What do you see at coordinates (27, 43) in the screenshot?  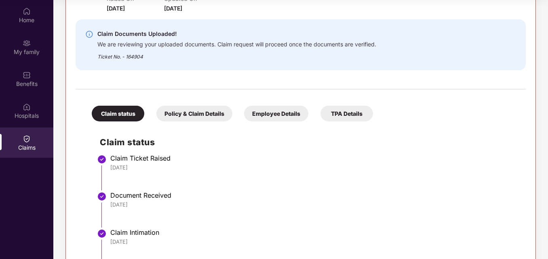 I see `img: svg+xml;base64,PHN2ZyB3aWR0aD0iMjAiIGhlaWdodD0iMjAiIHZpZXdCb3g9IjAgMCAyMCAyMCIgZmlsbD0ibm9uZSIgeG...` at bounding box center [27, 43].